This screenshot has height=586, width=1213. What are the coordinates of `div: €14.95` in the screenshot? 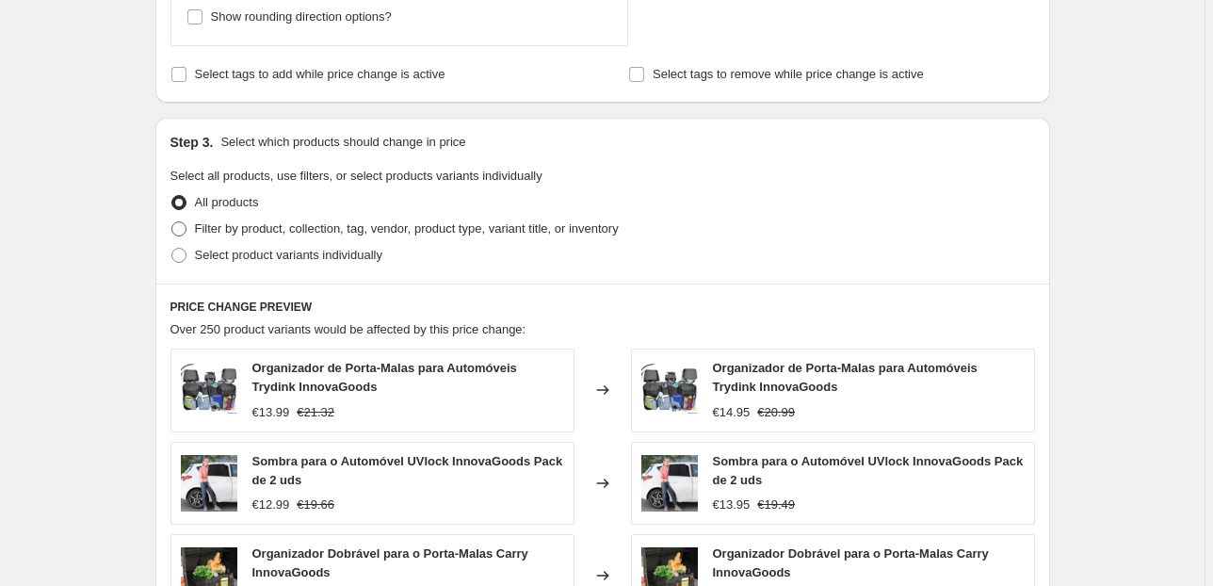 It's located at (732, 413).